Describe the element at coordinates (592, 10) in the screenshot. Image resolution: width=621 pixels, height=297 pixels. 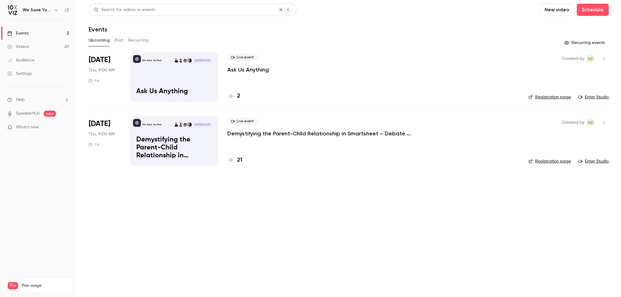
I see `button: Schedule` at that location.